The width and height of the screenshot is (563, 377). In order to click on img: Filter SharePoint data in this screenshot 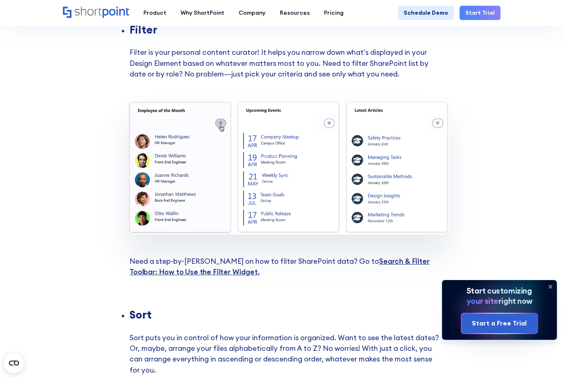, I will do `click(289, 168)`.